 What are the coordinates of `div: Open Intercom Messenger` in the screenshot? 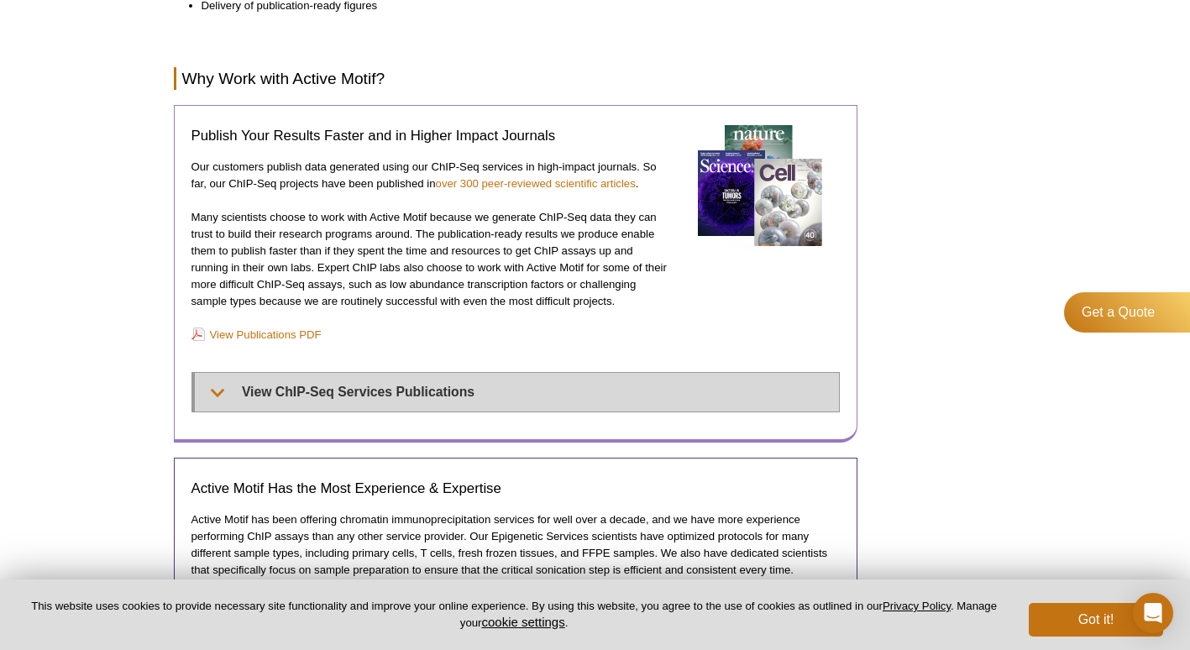 It's located at (1153, 613).